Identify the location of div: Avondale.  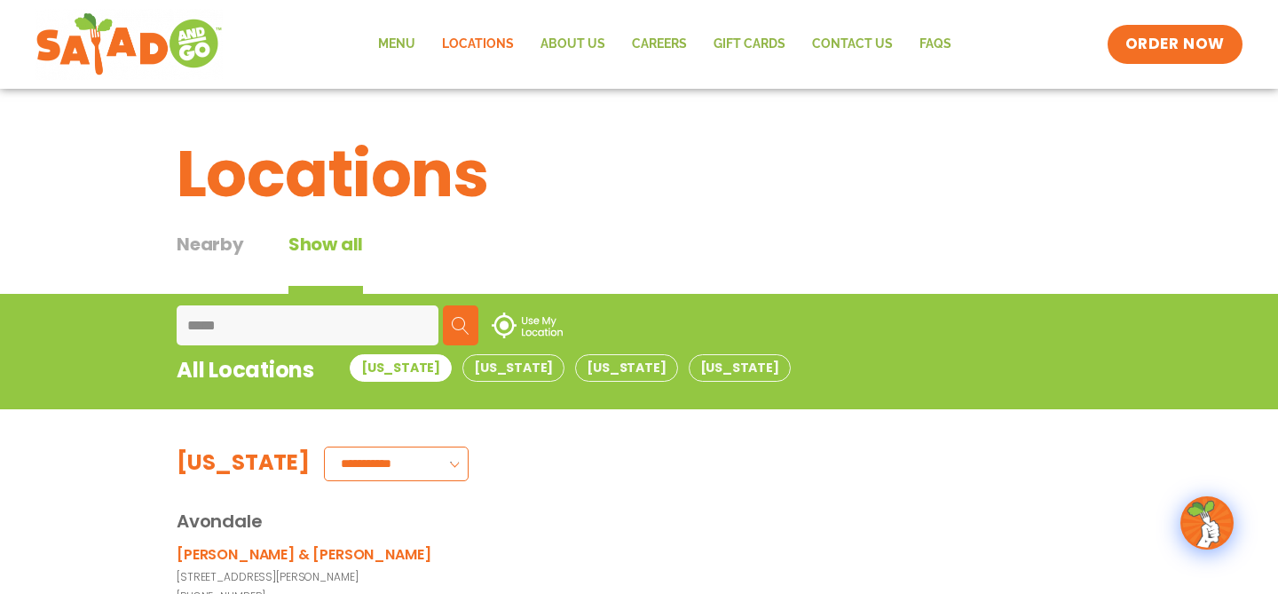
(639, 507).